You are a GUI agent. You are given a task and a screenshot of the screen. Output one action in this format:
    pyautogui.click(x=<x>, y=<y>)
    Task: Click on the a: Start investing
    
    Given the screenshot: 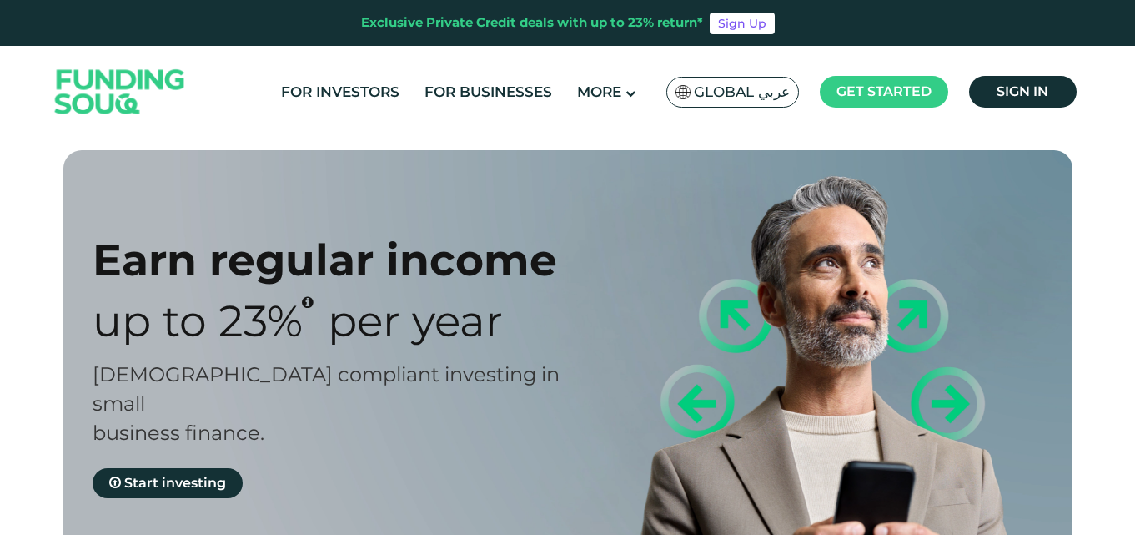 What is the action you would take?
    pyautogui.click(x=168, y=483)
    